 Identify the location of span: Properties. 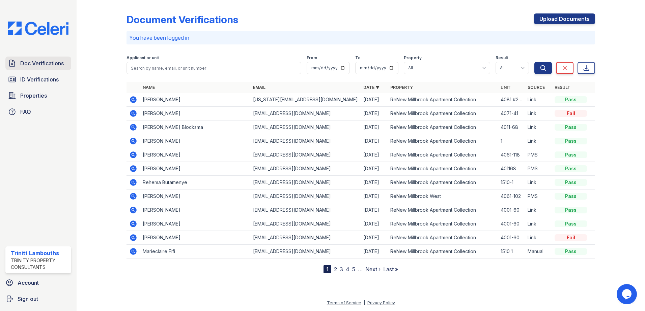
(33, 96).